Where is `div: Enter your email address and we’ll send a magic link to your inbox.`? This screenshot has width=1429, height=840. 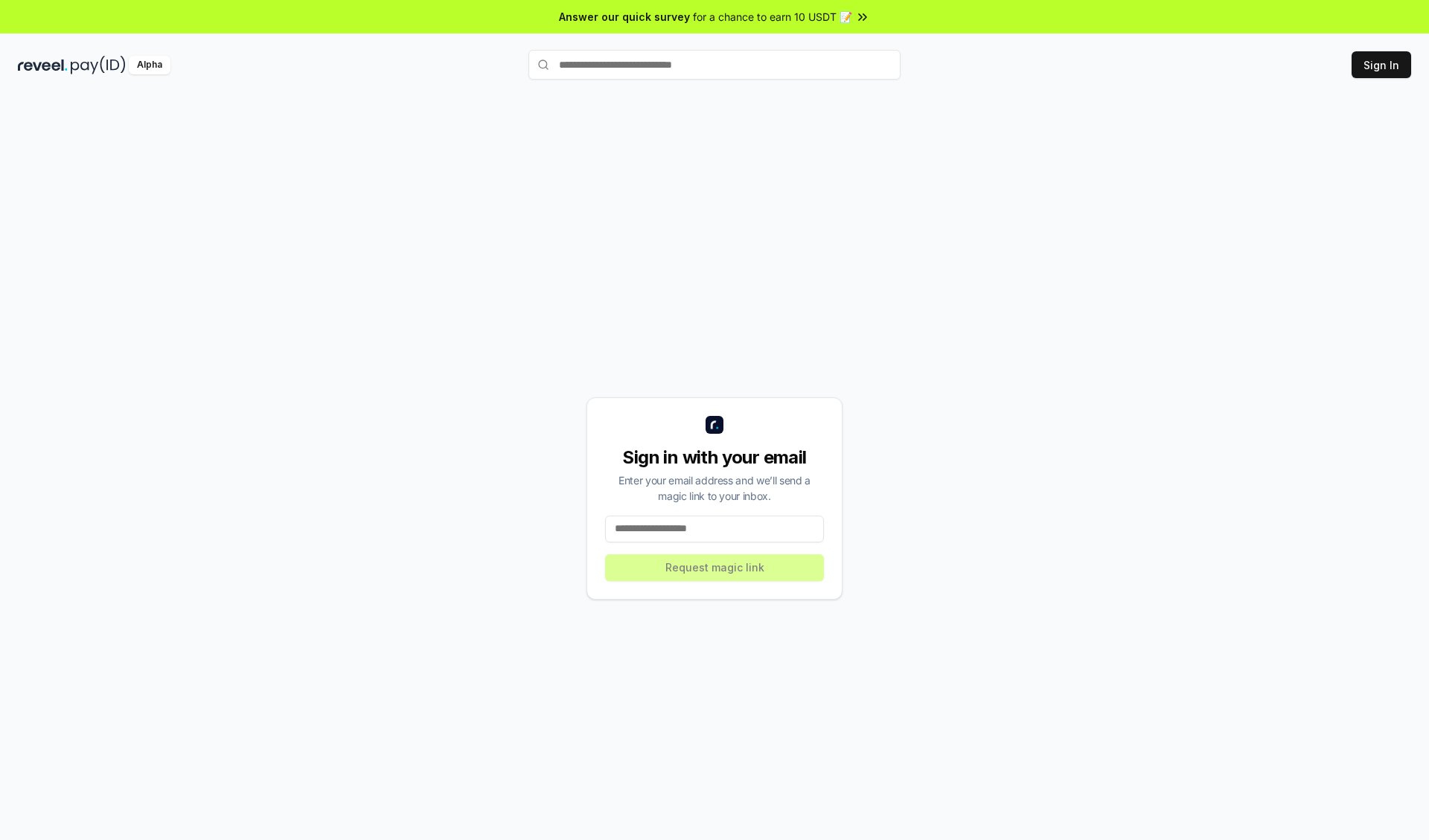 div: Enter your email address and we’ll send a magic link to your inbox. is located at coordinates (714, 488).